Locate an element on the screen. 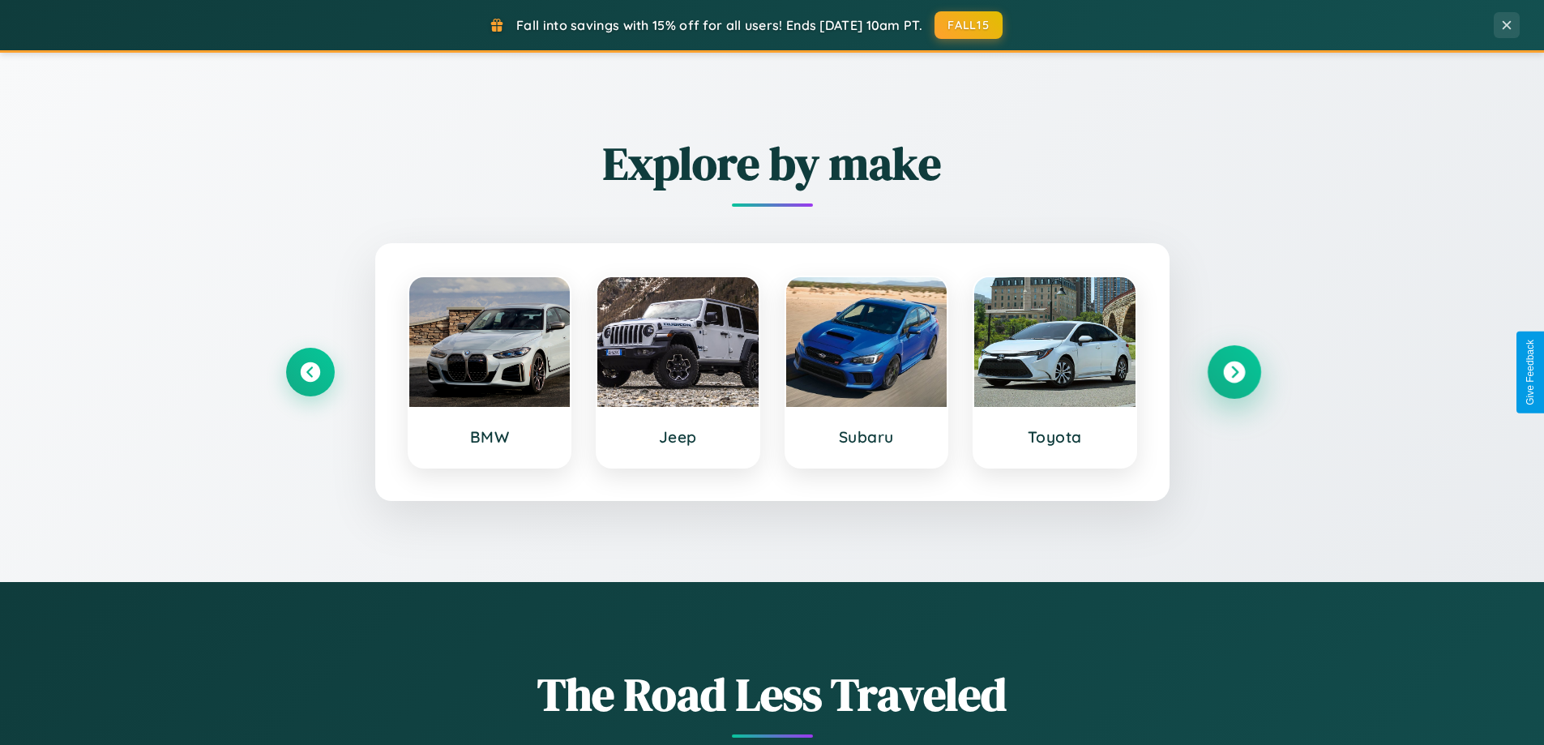  h3: Jeep is located at coordinates (678, 437).